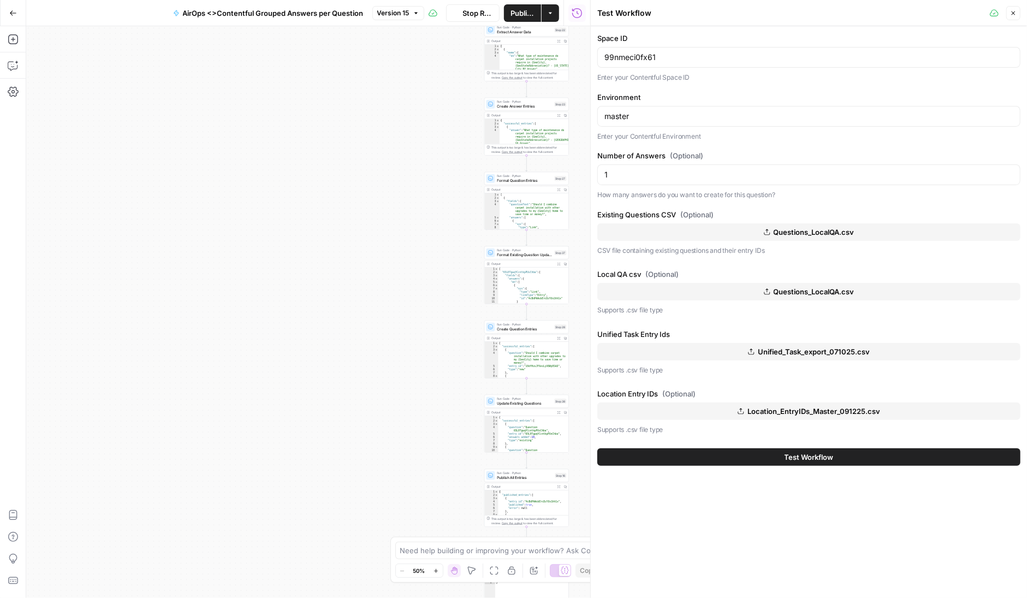 The width and height of the screenshot is (1027, 598). I want to click on span: Unified_Task_export_071025.csv, so click(814, 352).